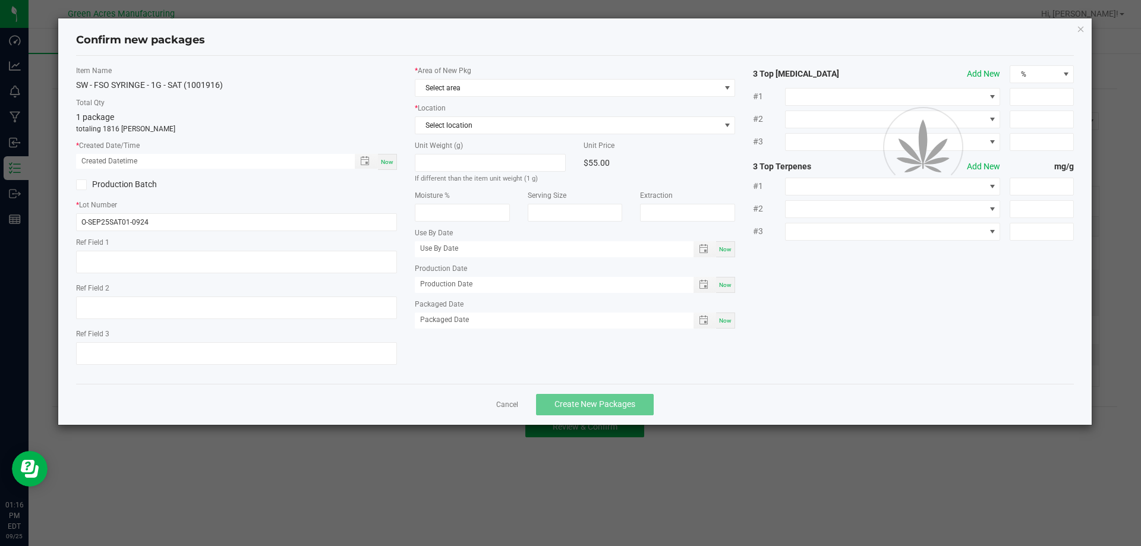 Image resolution: width=1141 pixels, height=546 pixels. Describe the element at coordinates (462, 196) in the screenshot. I see `label: Moisture %` at that location.